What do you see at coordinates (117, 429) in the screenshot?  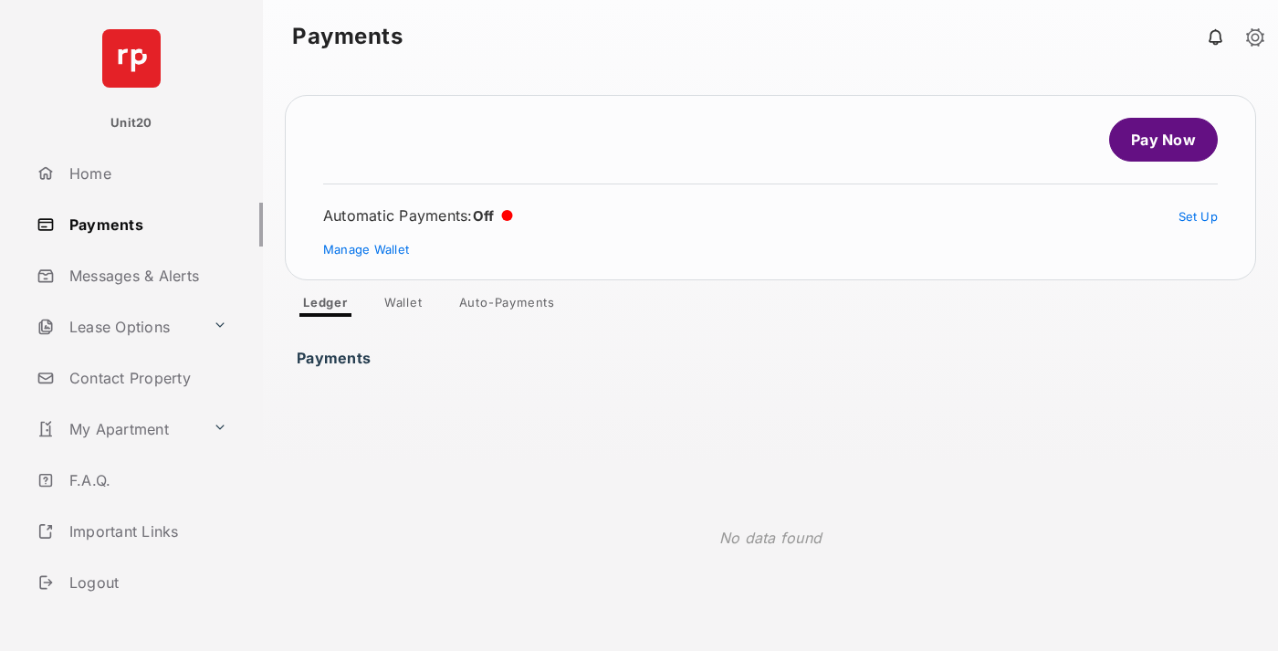 I see `a: My Apartment` at bounding box center [117, 429].